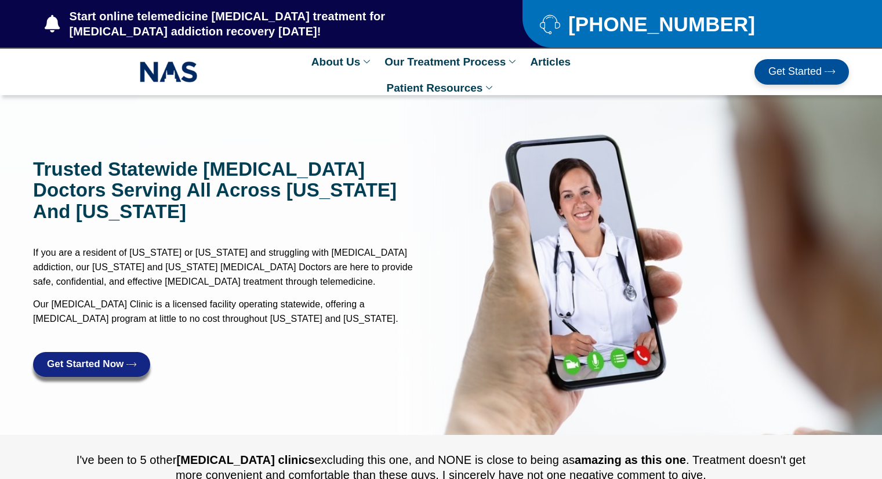  Describe the element at coordinates (85, 364) in the screenshot. I see `span: Get Started Now` at that location.